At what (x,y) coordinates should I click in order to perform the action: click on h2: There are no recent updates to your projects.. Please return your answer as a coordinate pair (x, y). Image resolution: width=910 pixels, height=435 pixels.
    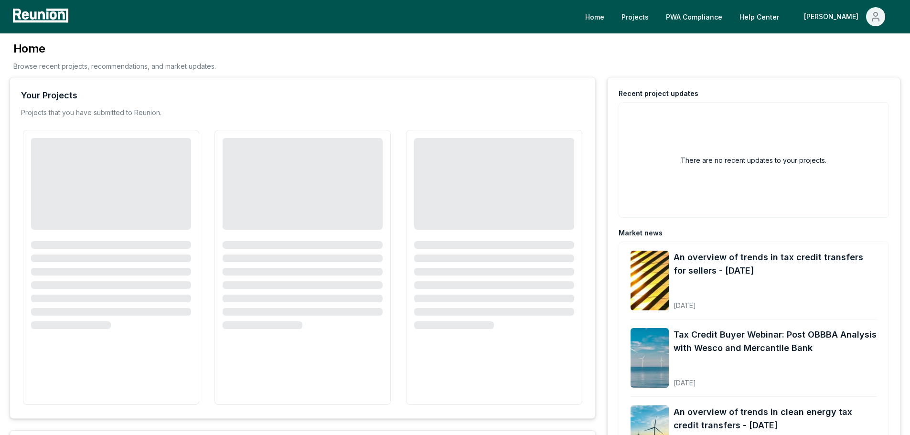
    Looking at the image, I should click on (754, 160).